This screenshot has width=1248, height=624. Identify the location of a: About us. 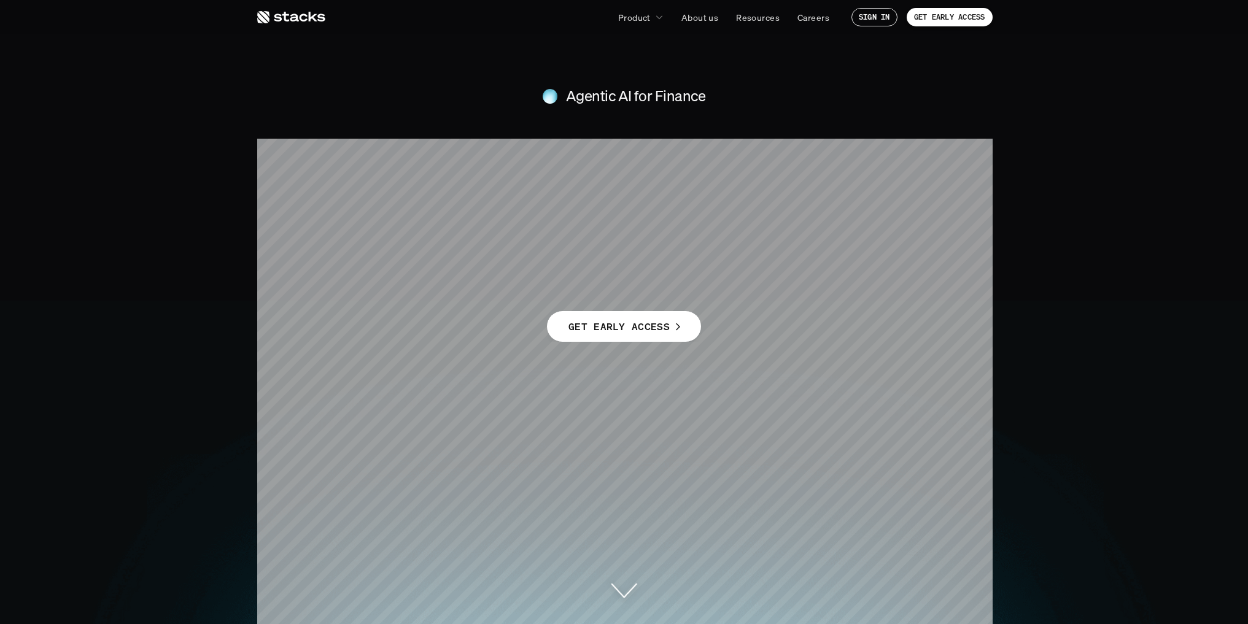
(700, 17).